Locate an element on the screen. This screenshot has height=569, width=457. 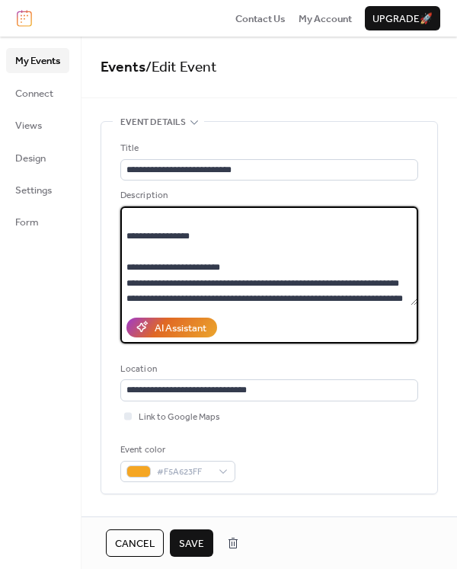
a: Contact Us is located at coordinates (260, 18).